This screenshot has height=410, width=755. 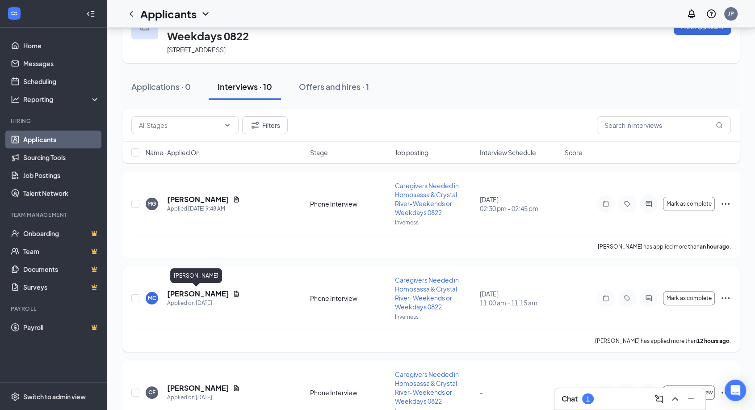 What do you see at coordinates (574, 152) in the screenshot?
I see `span: Score` at bounding box center [574, 152].